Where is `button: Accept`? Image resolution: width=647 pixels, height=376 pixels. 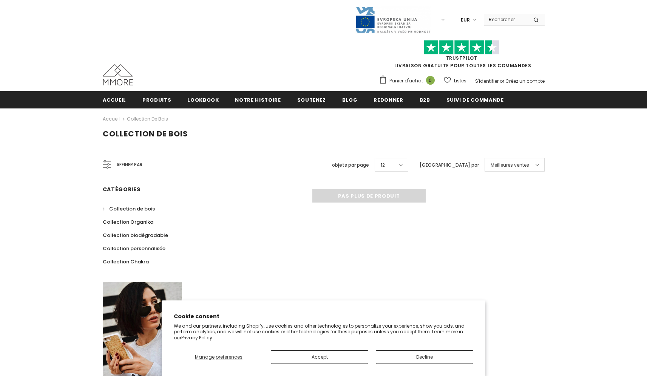 button: Accept is located at coordinates (319, 357).